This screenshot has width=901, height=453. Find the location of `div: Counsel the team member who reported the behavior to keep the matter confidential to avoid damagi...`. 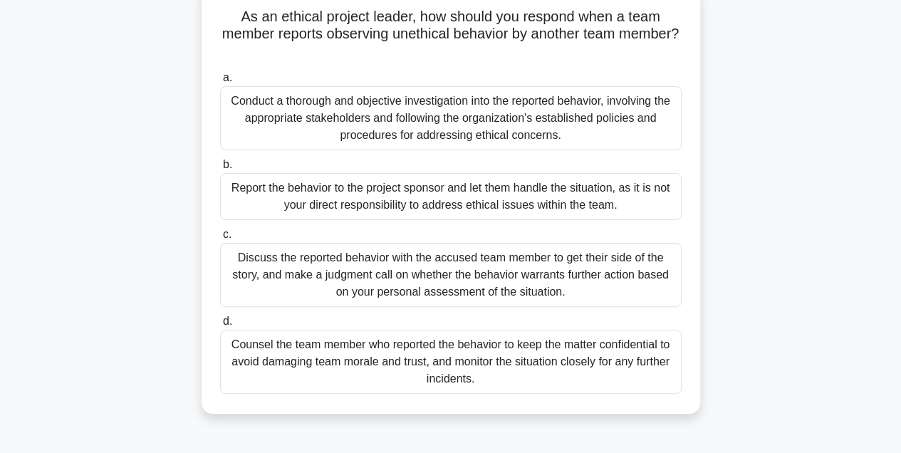

div: Counsel the team member who reported the behavior to keep the matter confidential to avoid damagi... is located at coordinates (451, 362).